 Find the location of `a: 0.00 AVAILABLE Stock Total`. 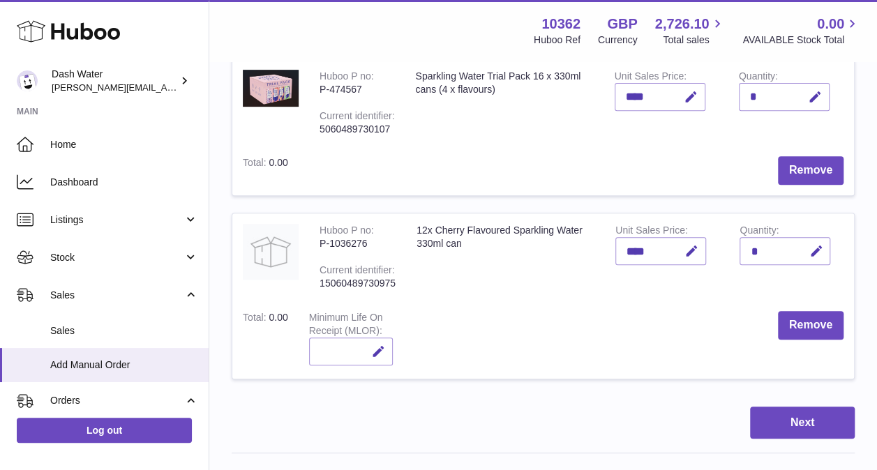

a: 0.00 AVAILABLE Stock Total is located at coordinates (801, 31).